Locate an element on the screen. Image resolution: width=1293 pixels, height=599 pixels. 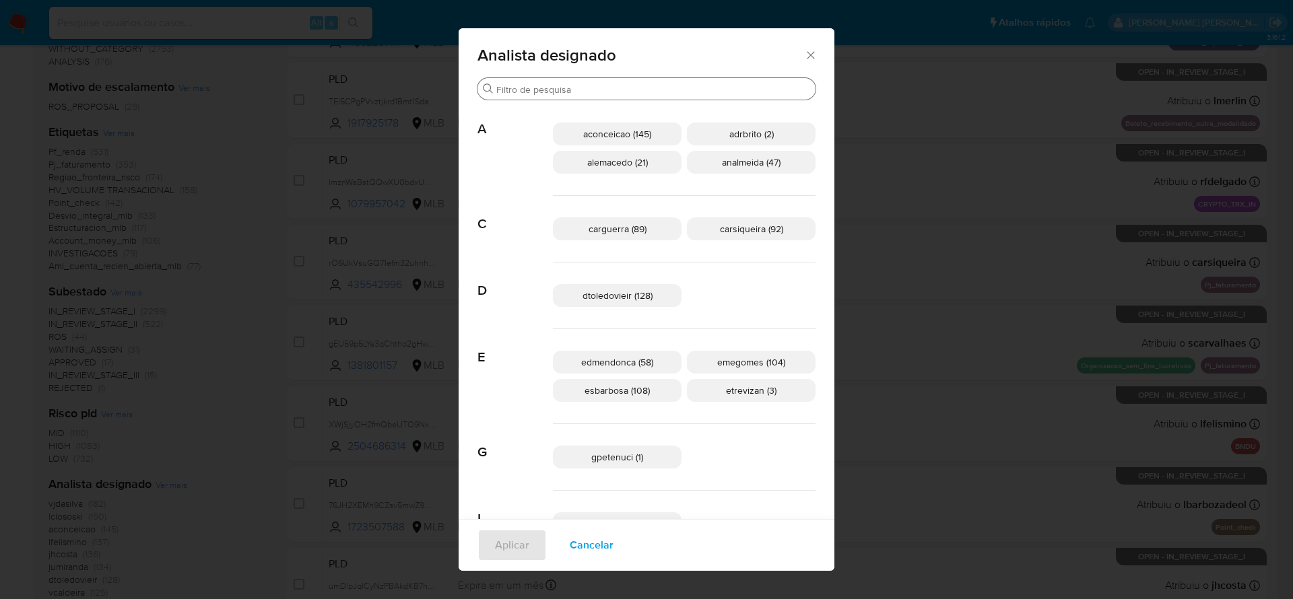
div: esbarbosa (108) is located at coordinates (617, 391).